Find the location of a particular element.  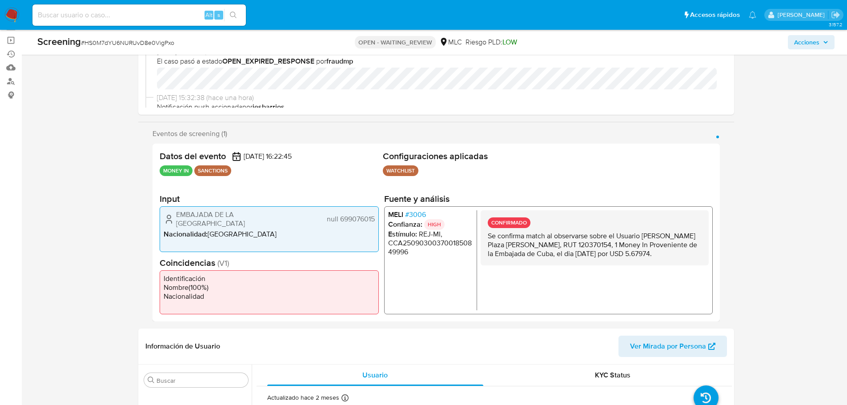

b: Screening is located at coordinates (59, 41).